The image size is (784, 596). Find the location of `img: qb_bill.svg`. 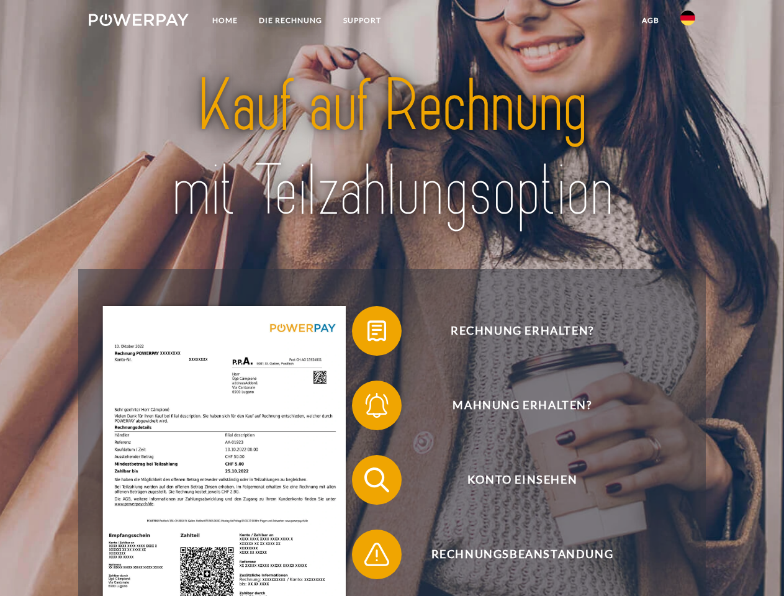

img: qb_bill.svg is located at coordinates (377, 331).